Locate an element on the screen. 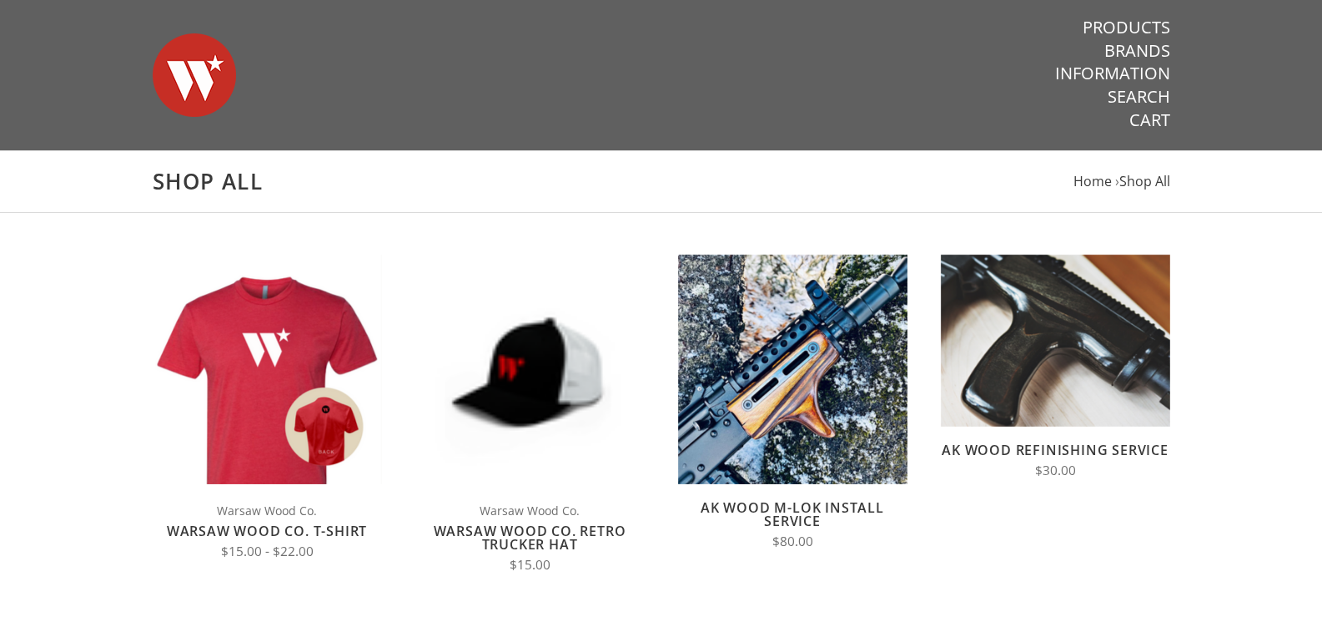  span: $80.00 is located at coordinates (793, 541).